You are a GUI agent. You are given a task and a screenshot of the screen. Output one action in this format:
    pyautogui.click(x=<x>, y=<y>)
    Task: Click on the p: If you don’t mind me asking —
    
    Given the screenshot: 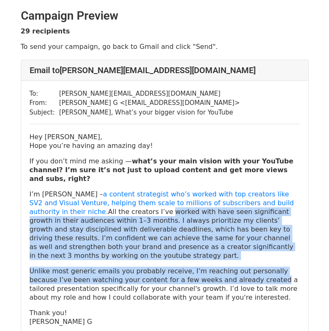 What is the action you would take?
    pyautogui.click(x=165, y=169)
    